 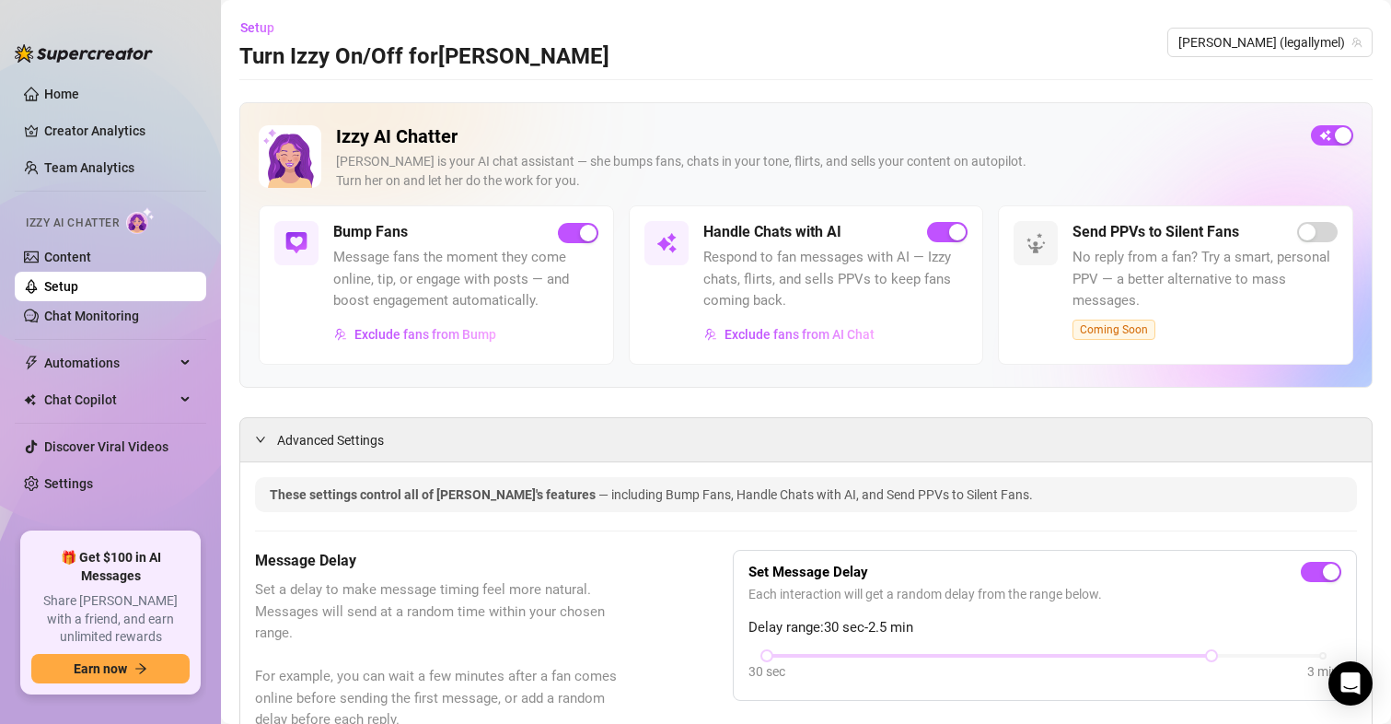 What do you see at coordinates (1156, 232) in the screenshot?
I see `h5: Send PPVs to Silent Fans` at bounding box center [1156, 232].